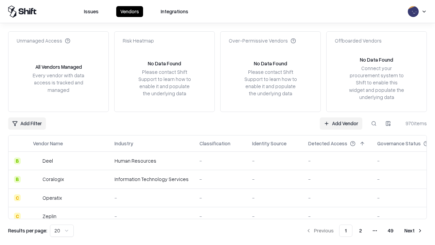  I want to click on button: 49, so click(391, 231).